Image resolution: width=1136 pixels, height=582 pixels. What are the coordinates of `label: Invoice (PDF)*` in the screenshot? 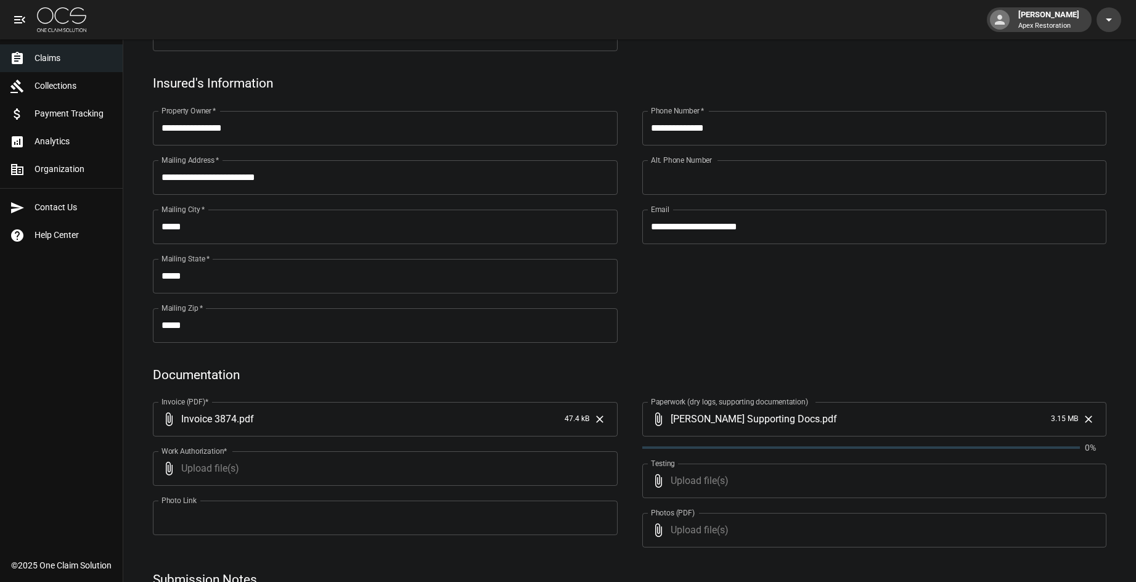 It's located at (185, 401).